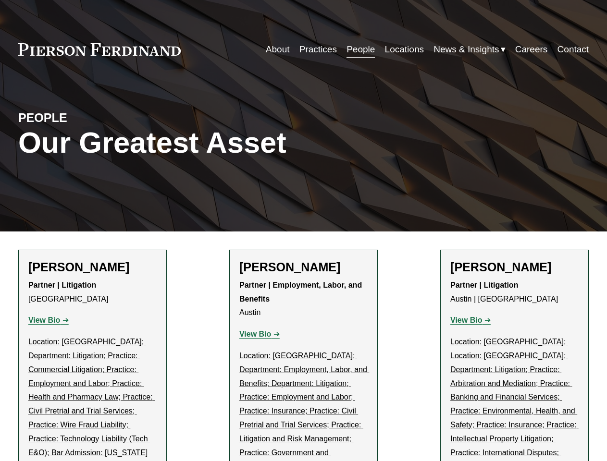 The image size is (607, 461). What do you see at coordinates (404, 49) in the screenshot?
I see `a: Locations` at bounding box center [404, 49].